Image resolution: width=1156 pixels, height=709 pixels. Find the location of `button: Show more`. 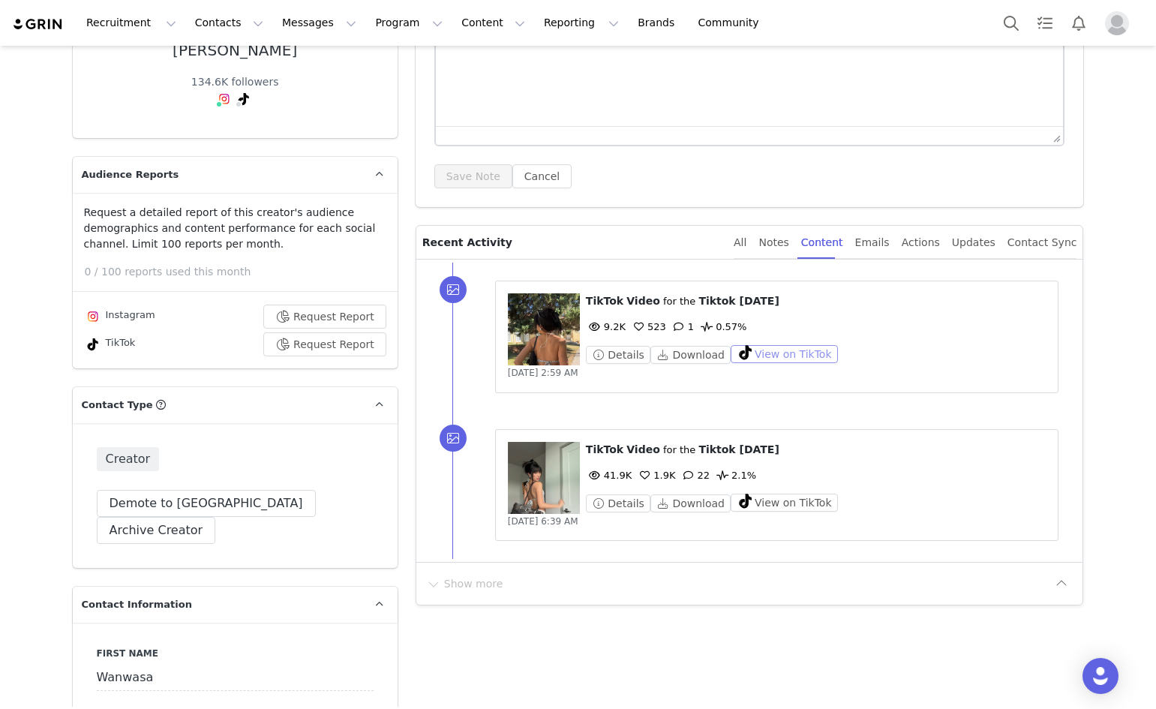

button: Show more is located at coordinates (464, 584).